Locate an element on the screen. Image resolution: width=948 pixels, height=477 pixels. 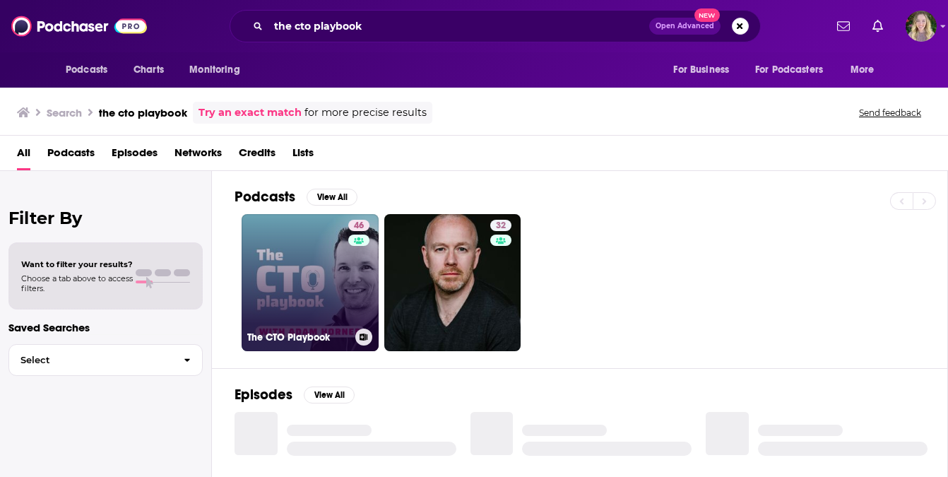
span: Choose a tab above to access filters. is located at coordinates (77, 283).